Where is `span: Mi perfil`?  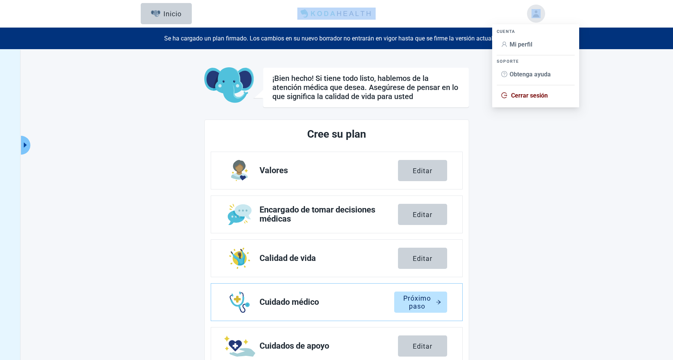 span: Mi perfil is located at coordinates (521, 44).